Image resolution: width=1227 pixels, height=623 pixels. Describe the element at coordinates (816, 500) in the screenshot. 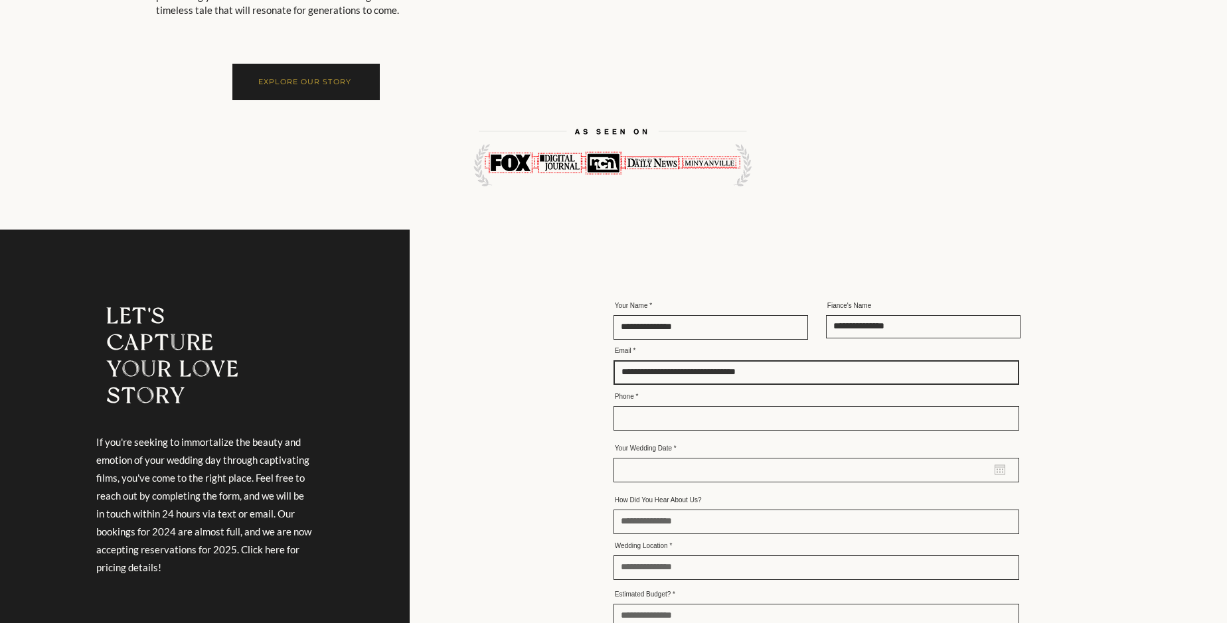

I see `label: How Did You Hear About Us?` at that location.